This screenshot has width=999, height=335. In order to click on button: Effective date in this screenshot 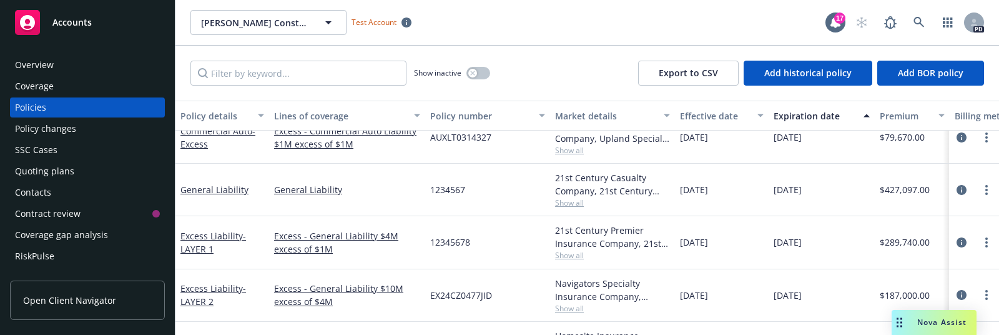, I will do `click(722, 116)`.